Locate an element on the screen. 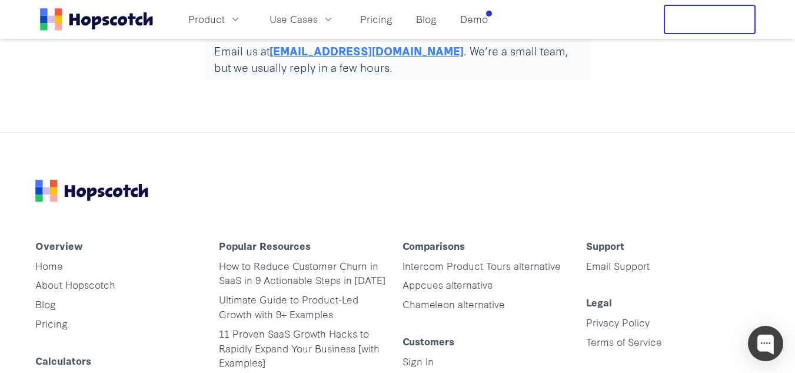 The height and width of the screenshot is (373, 795). a: Appcues alternative is located at coordinates (448, 284).